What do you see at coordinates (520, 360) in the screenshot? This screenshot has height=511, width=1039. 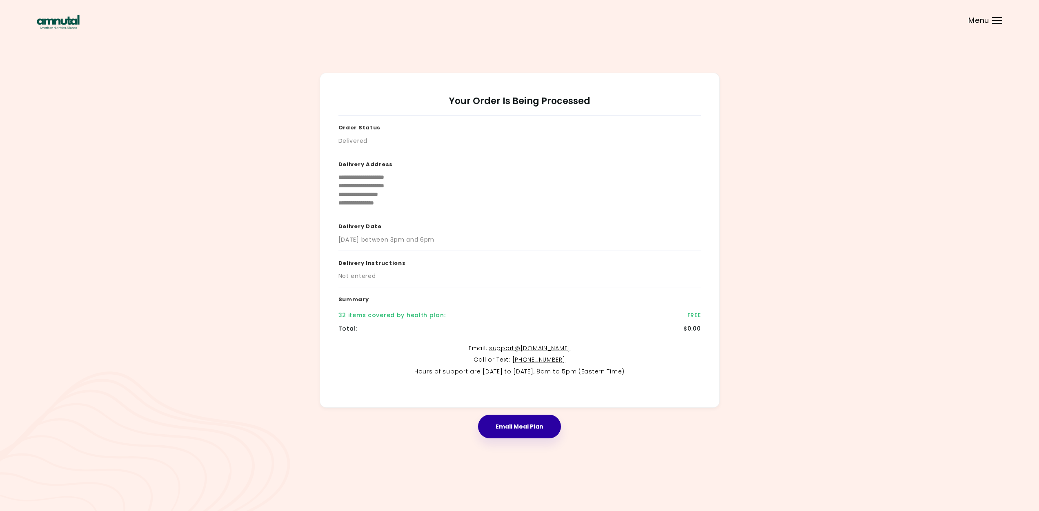 I see `p: Call or Text :` at bounding box center [520, 360].